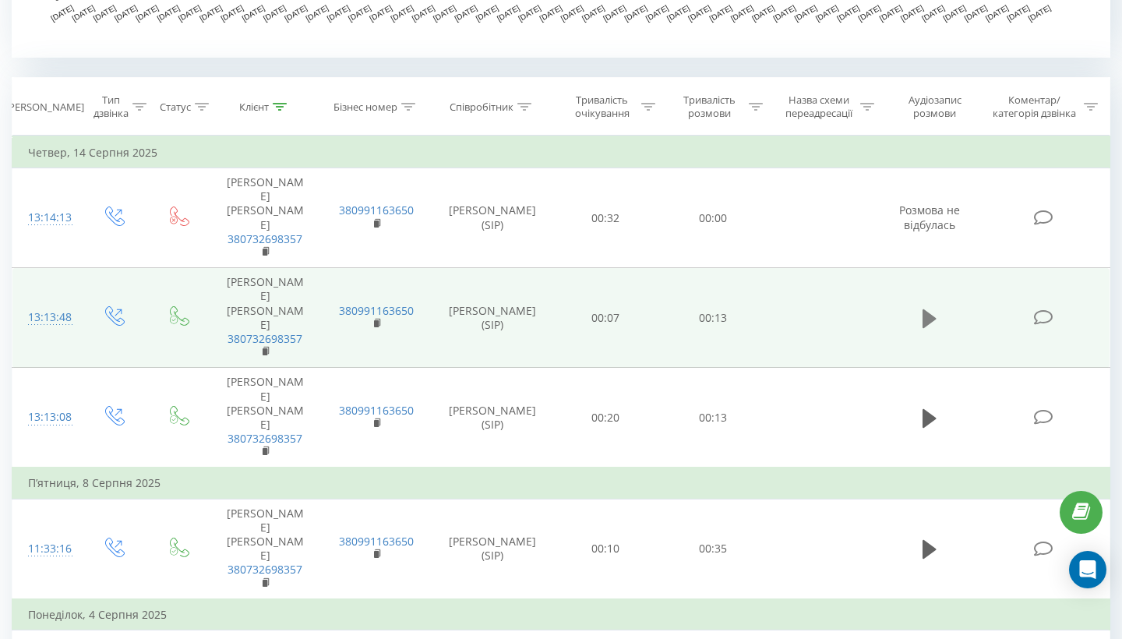 The height and width of the screenshot is (639, 1122). I want to click on div: Тривалість розмови, so click(709, 107).